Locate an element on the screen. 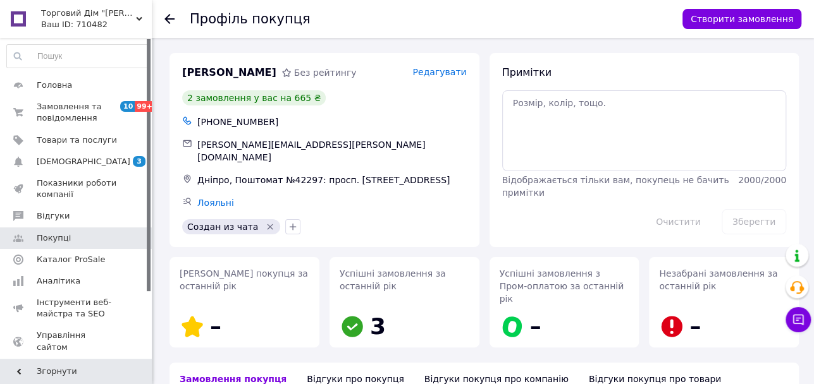 The image size is (814, 384). button: Створити замовлення is located at coordinates (742, 19).